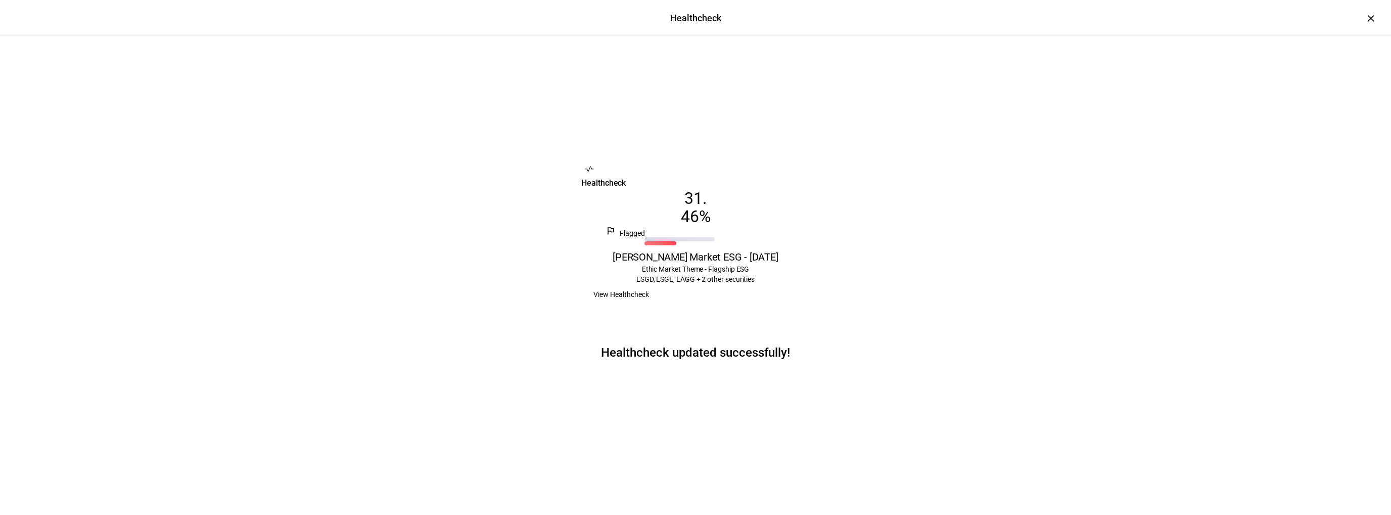 The width and height of the screenshot is (1391, 515). I want to click on span: Flagged, so click(632, 233).